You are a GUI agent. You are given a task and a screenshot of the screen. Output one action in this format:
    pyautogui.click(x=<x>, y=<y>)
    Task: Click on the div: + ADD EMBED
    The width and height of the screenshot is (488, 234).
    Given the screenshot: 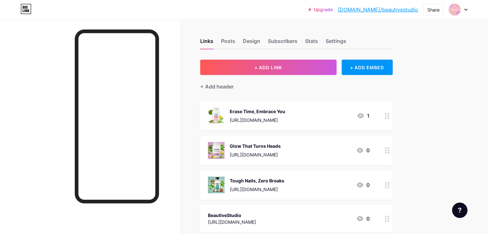 What is the action you would take?
    pyautogui.click(x=367, y=67)
    